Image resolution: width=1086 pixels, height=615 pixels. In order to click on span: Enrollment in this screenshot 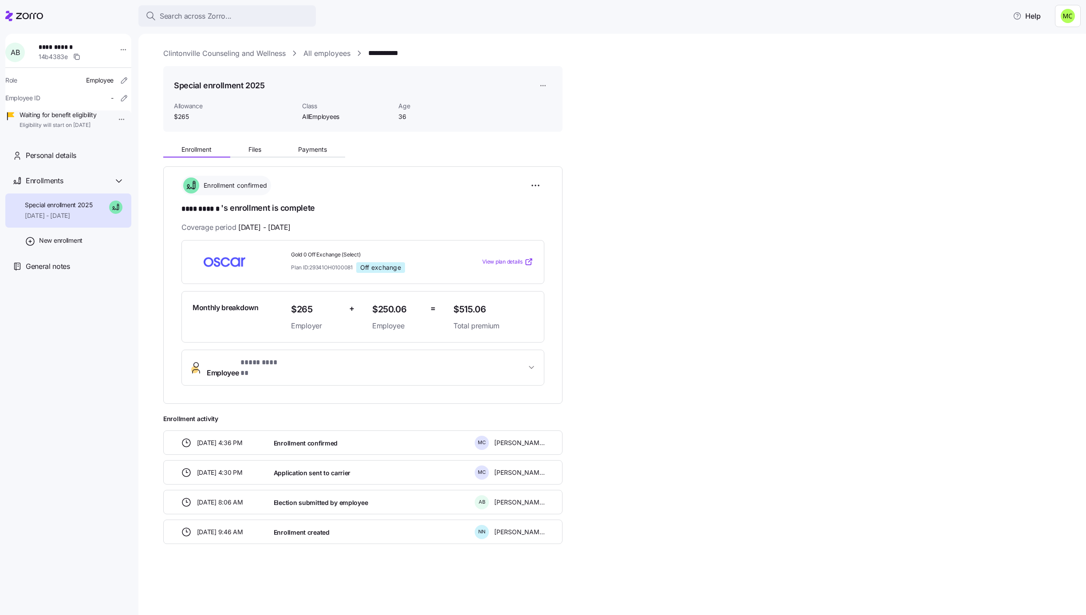, I will do `click(197, 150)`.